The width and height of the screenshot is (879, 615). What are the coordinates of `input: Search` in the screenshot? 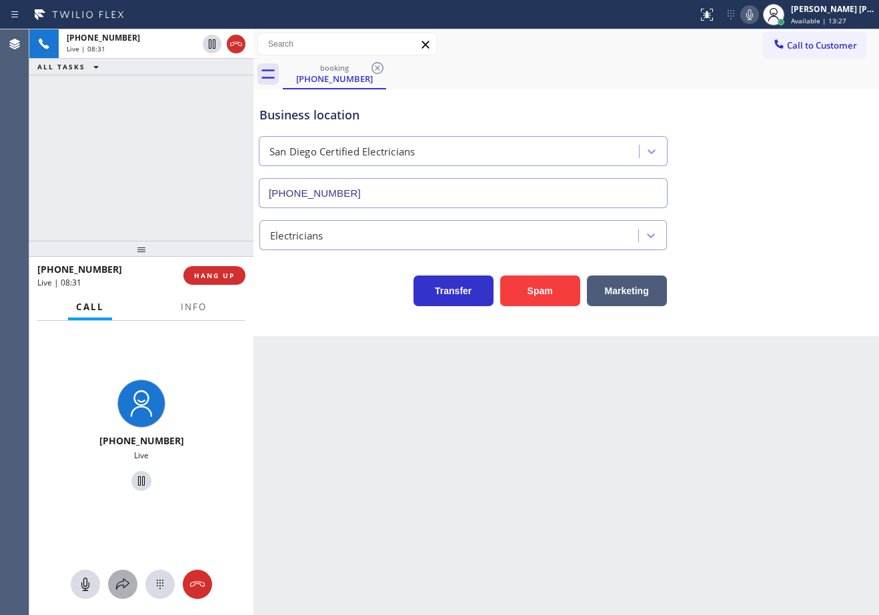 It's located at (347, 44).